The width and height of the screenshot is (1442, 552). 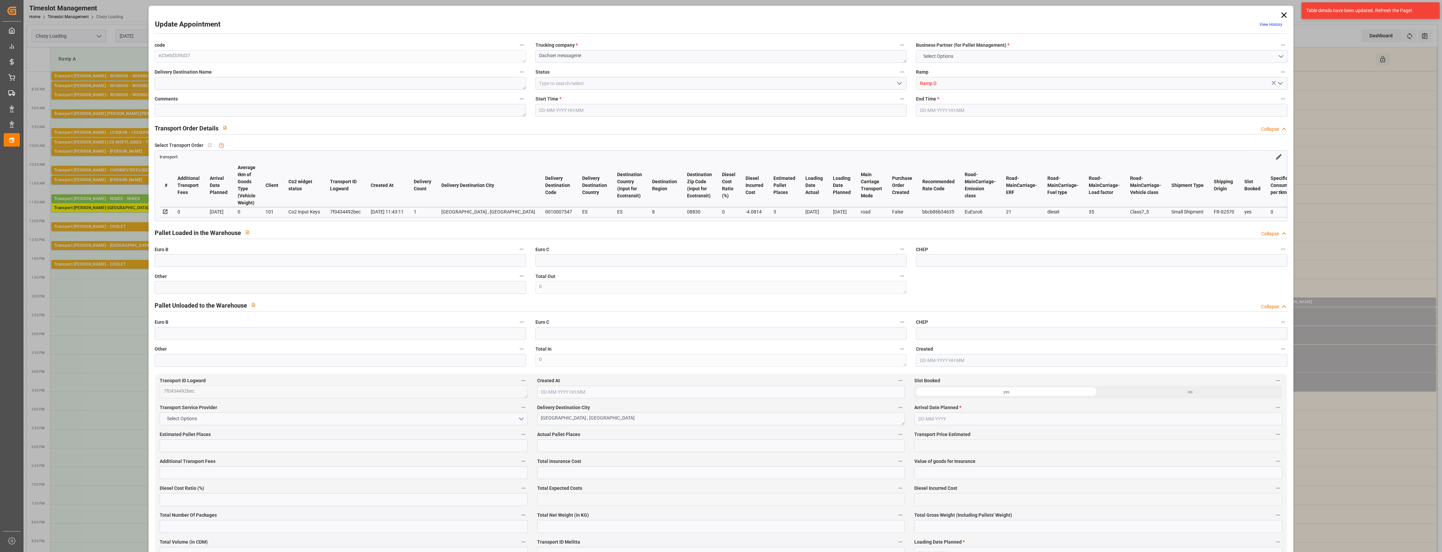 I want to click on button: Other, so click(x=522, y=349).